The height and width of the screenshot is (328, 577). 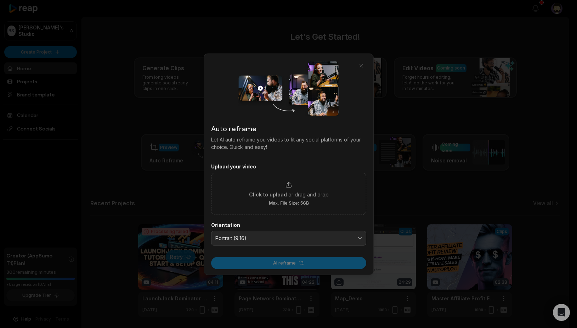 I want to click on p: Let AI auto reframe you videos to fit any social platforms of your choice. Quick and easy!, so click(x=289, y=143).